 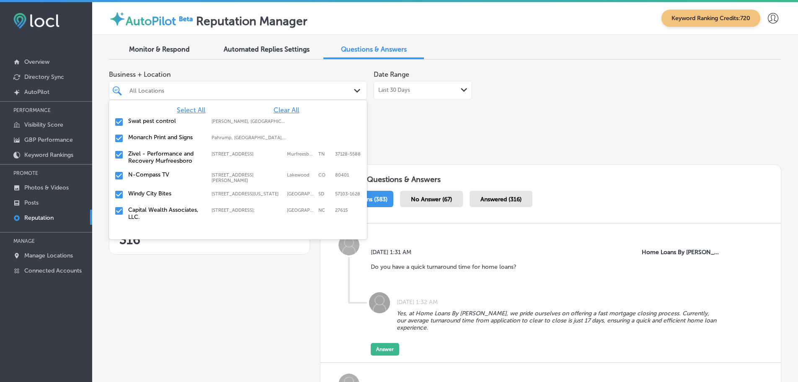 I want to click on label: 80401, so click(x=342, y=178).